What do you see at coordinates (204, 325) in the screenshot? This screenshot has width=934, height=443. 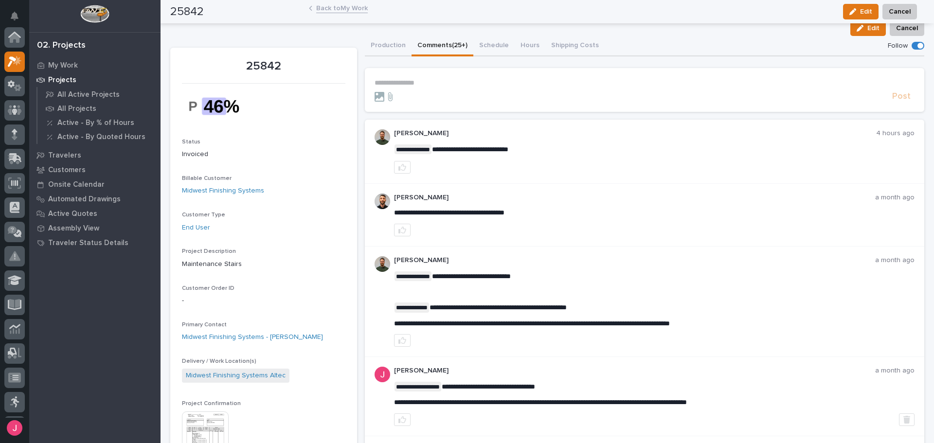 I see `span: Primary Contact` at bounding box center [204, 325].